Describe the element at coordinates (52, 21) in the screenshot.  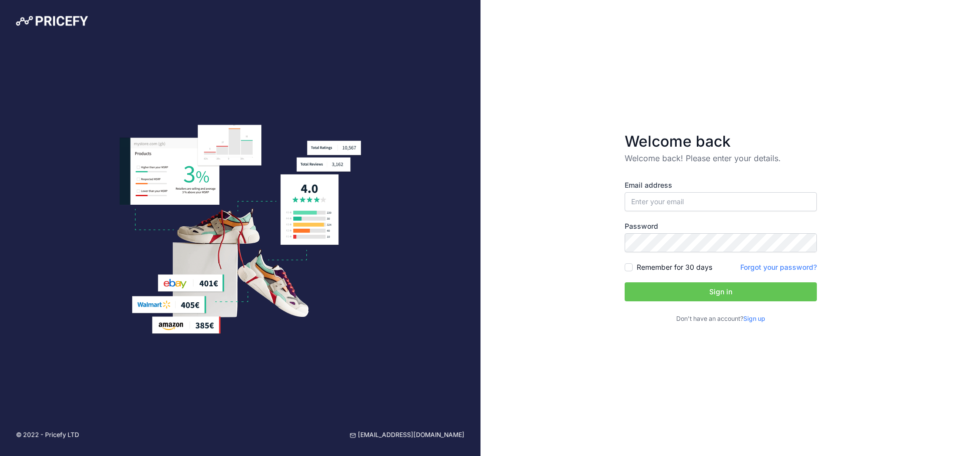
I see `img: Pricefy` at that location.